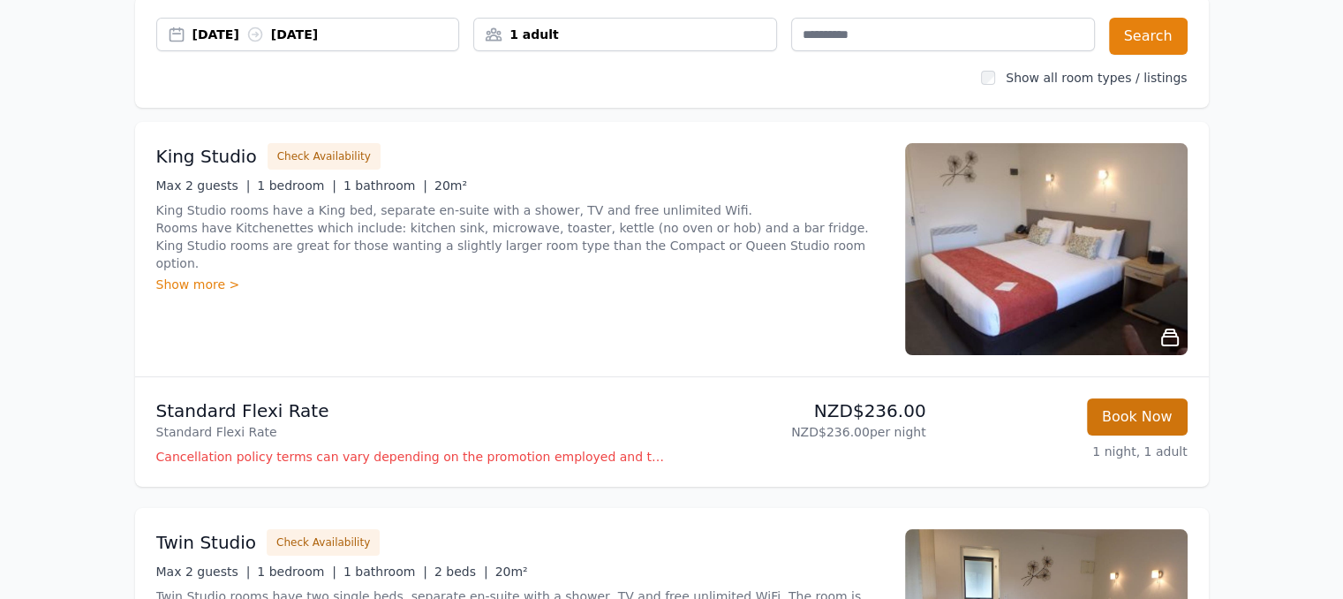  Describe the element at coordinates (411, 457) in the screenshot. I see `p: Cancellation policy terms can vary depending on the promotion employed and the time of stay of th...` at that location.